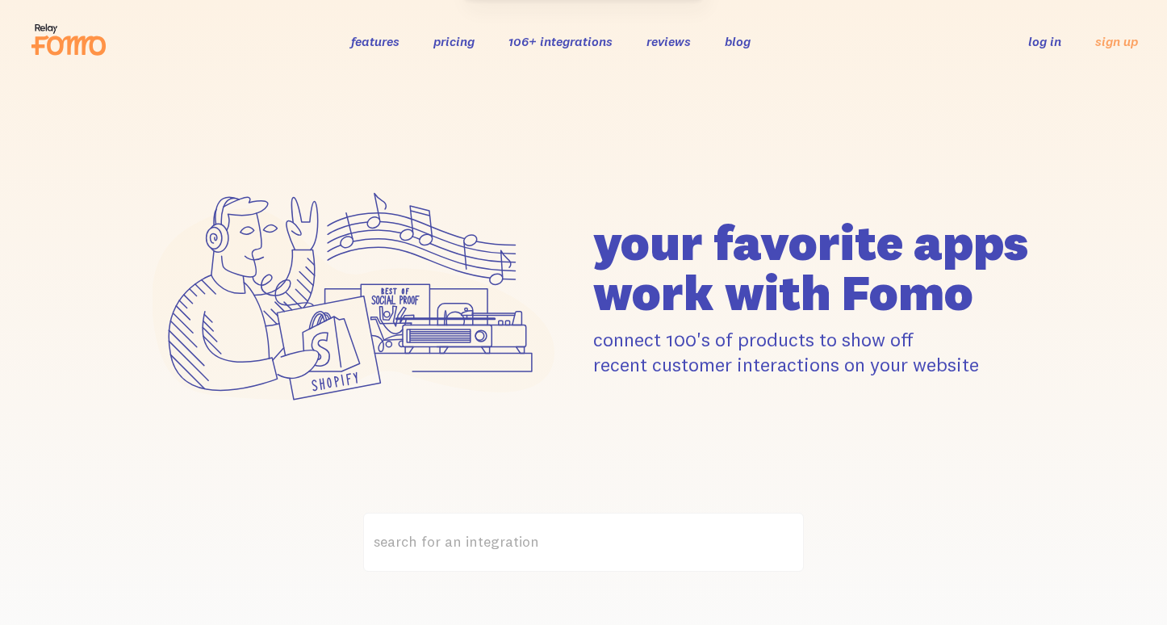 The image size is (1167, 625). Describe the element at coordinates (668, 41) in the screenshot. I see `a: reviews` at that location.